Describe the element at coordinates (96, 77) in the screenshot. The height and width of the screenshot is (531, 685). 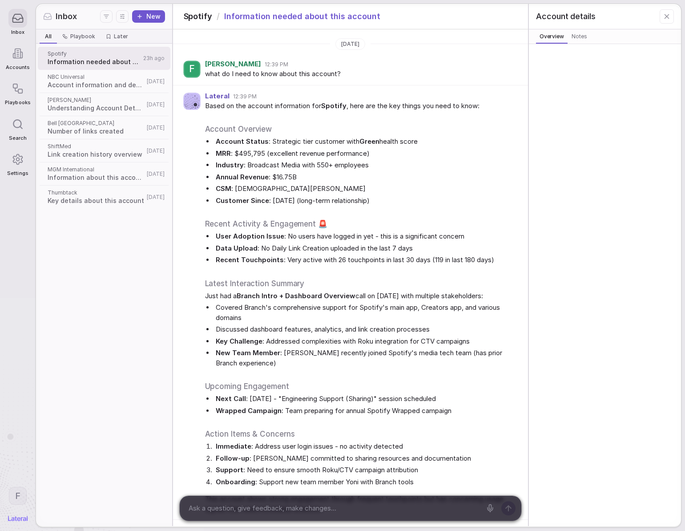
I see `span: NBC Universal` at that location.